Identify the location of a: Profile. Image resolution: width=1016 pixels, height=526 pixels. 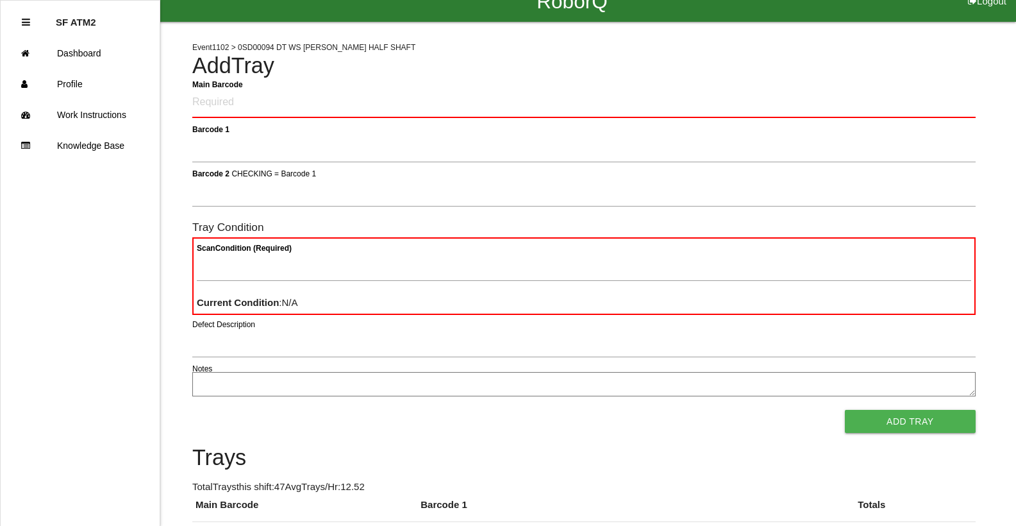
(80, 84).